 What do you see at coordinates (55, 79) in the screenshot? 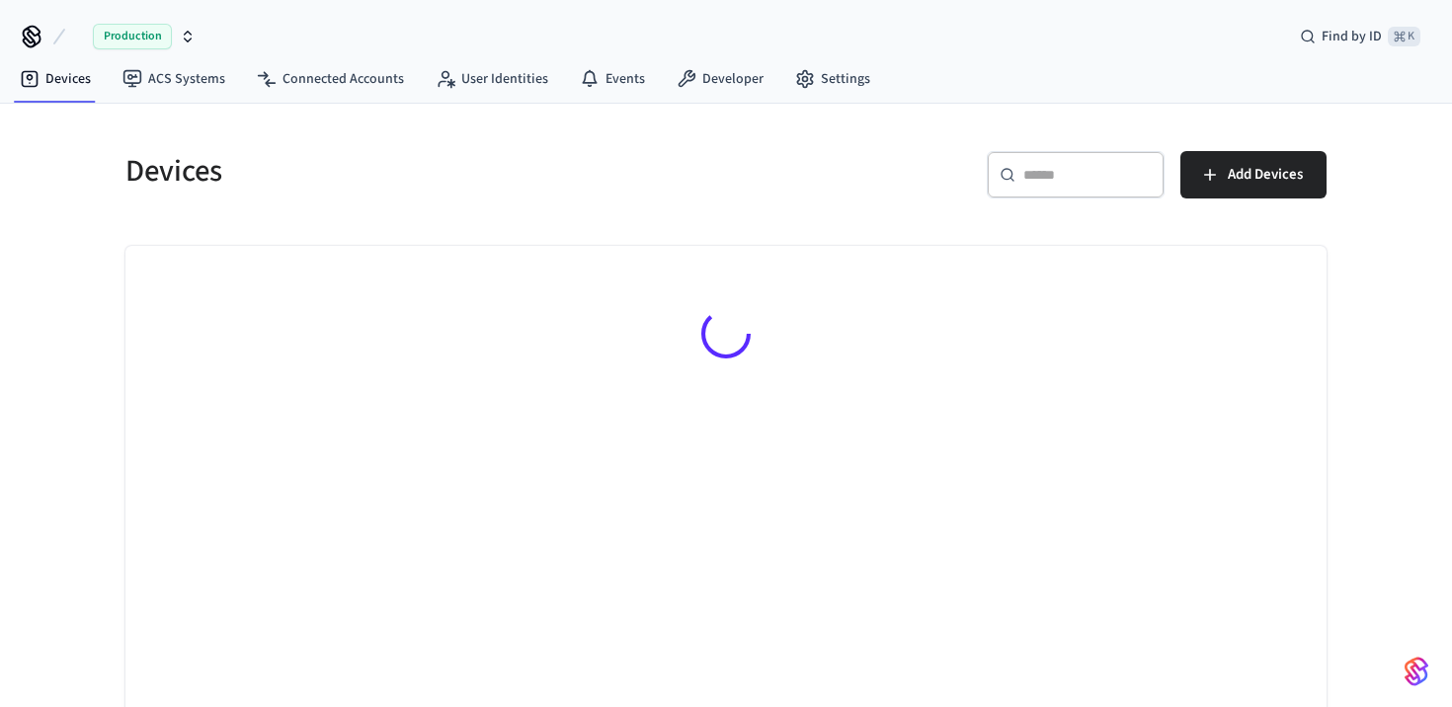
I see `a: Devices` at bounding box center [55, 79].